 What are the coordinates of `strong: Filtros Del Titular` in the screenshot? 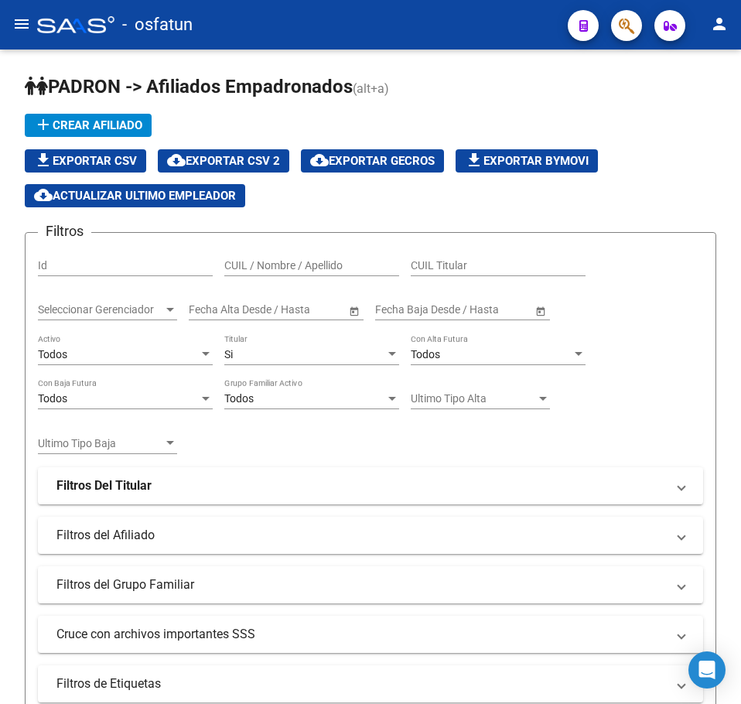 It's located at (104, 486).